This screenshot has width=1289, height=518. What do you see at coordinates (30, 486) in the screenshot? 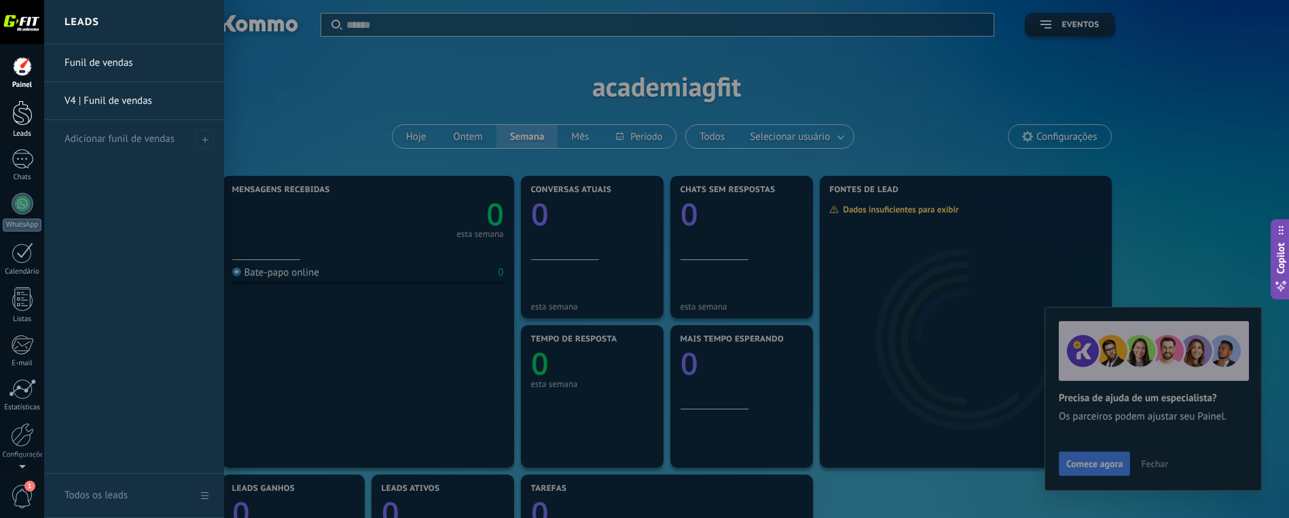
I see `span: 1` at bounding box center [30, 486].